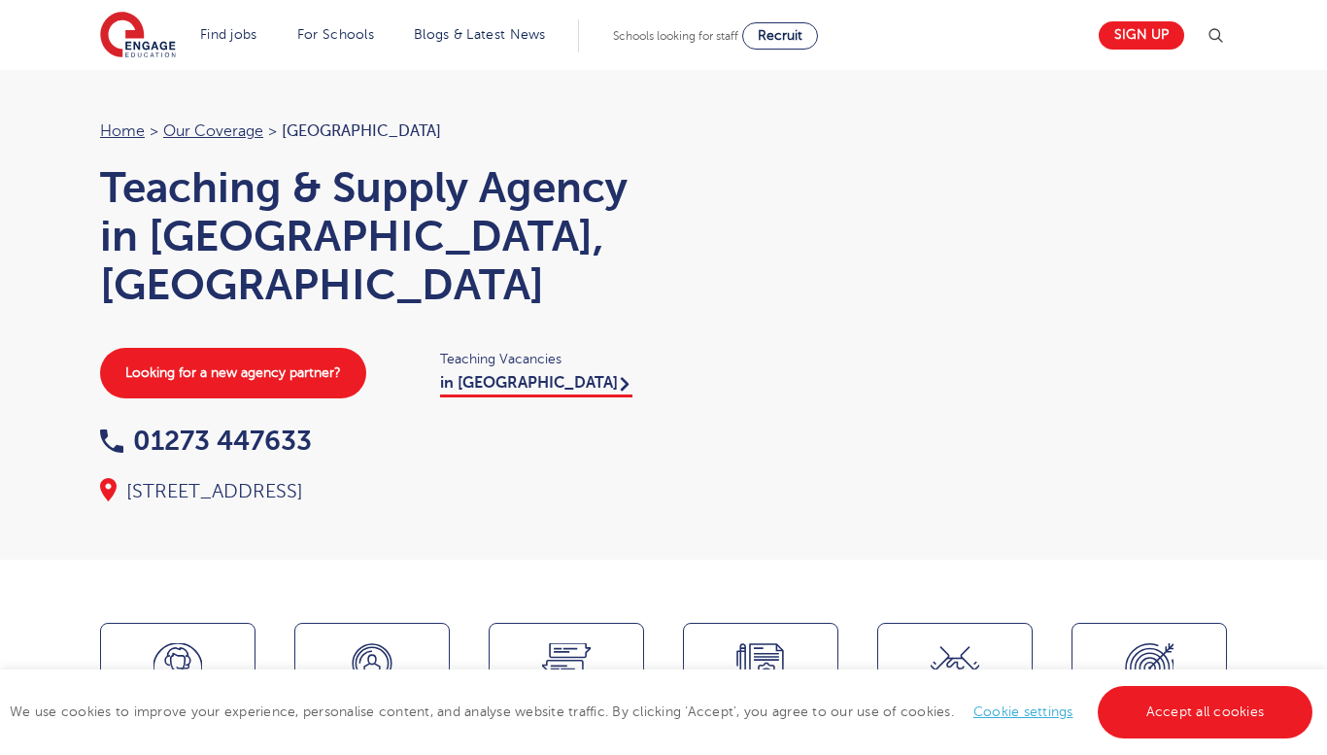  What do you see at coordinates (372, 131) in the screenshot?
I see `nav: breadcrumb` at bounding box center [372, 131].